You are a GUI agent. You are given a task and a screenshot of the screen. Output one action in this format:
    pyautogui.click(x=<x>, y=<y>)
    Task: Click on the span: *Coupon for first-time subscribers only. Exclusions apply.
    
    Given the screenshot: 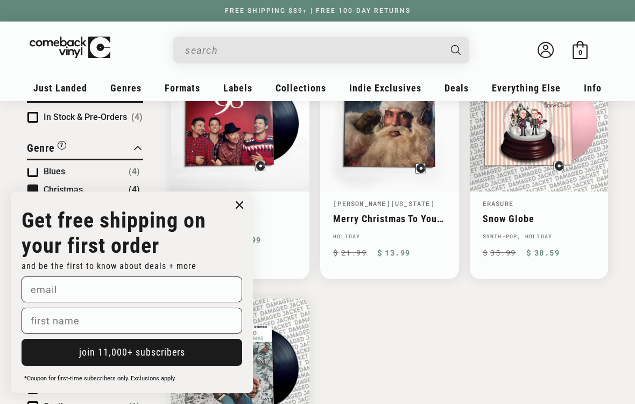 What is the action you would take?
    pyautogui.click(x=100, y=378)
    